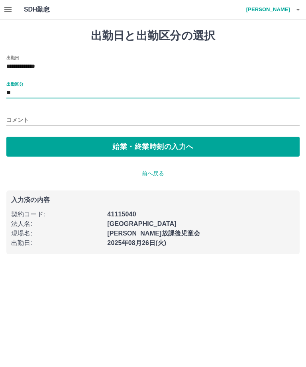 The height and width of the screenshot is (367, 306). I want to click on p: 出勤日 :, so click(57, 243).